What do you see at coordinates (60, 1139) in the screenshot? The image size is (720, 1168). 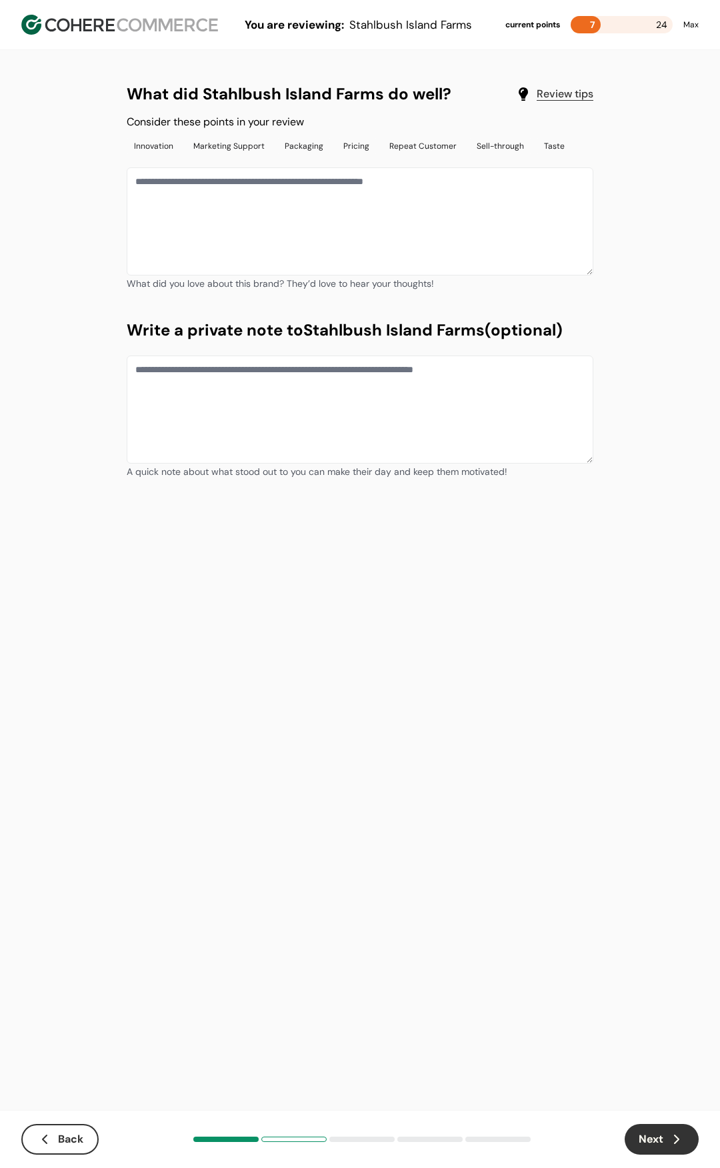 I see `button: Back` at bounding box center [60, 1139].